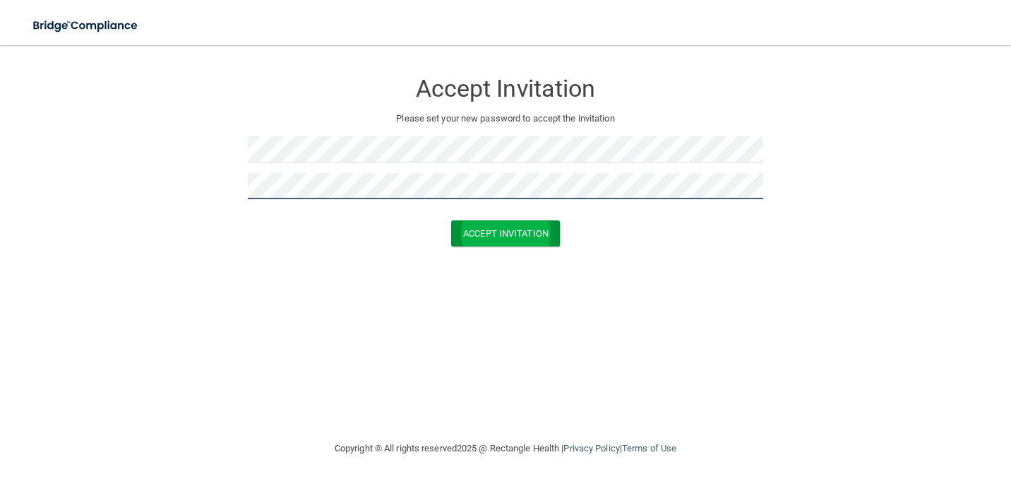 This screenshot has height=486, width=1011. Describe the element at coordinates (649, 447) in the screenshot. I see `a: Terms of Use` at that location.